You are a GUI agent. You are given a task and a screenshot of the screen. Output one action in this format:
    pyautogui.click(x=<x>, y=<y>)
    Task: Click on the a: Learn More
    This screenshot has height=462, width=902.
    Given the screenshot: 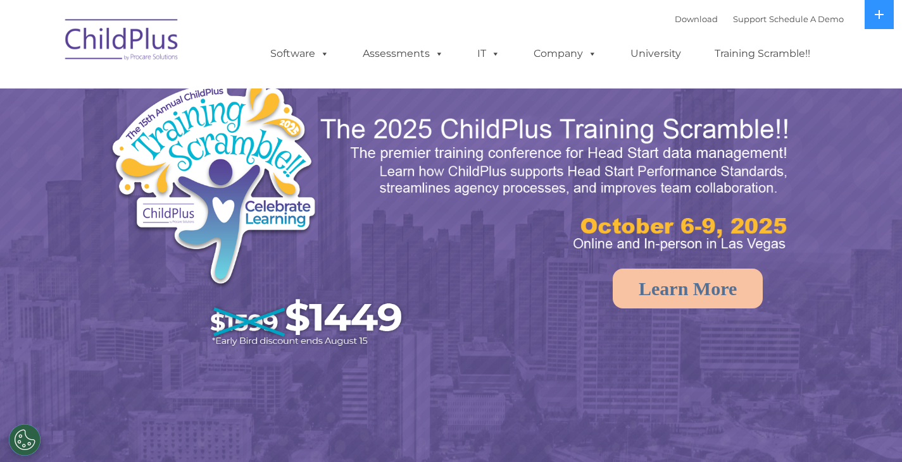 What is the action you would take?
    pyautogui.click(x=687, y=289)
    